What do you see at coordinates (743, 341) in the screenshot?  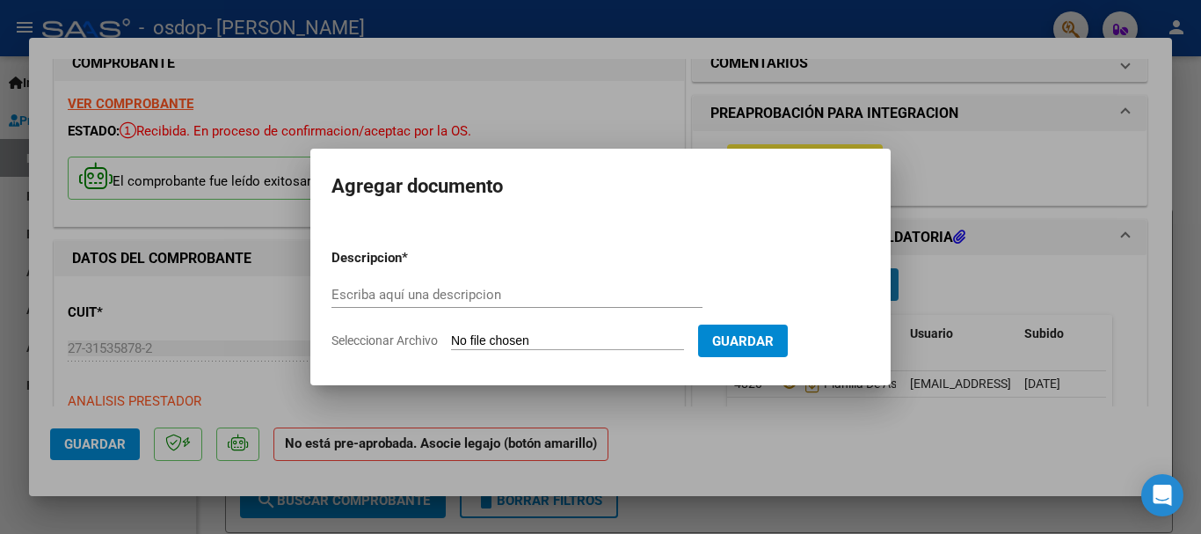 I see `span: Guardar` at bounding box center [743, 341].